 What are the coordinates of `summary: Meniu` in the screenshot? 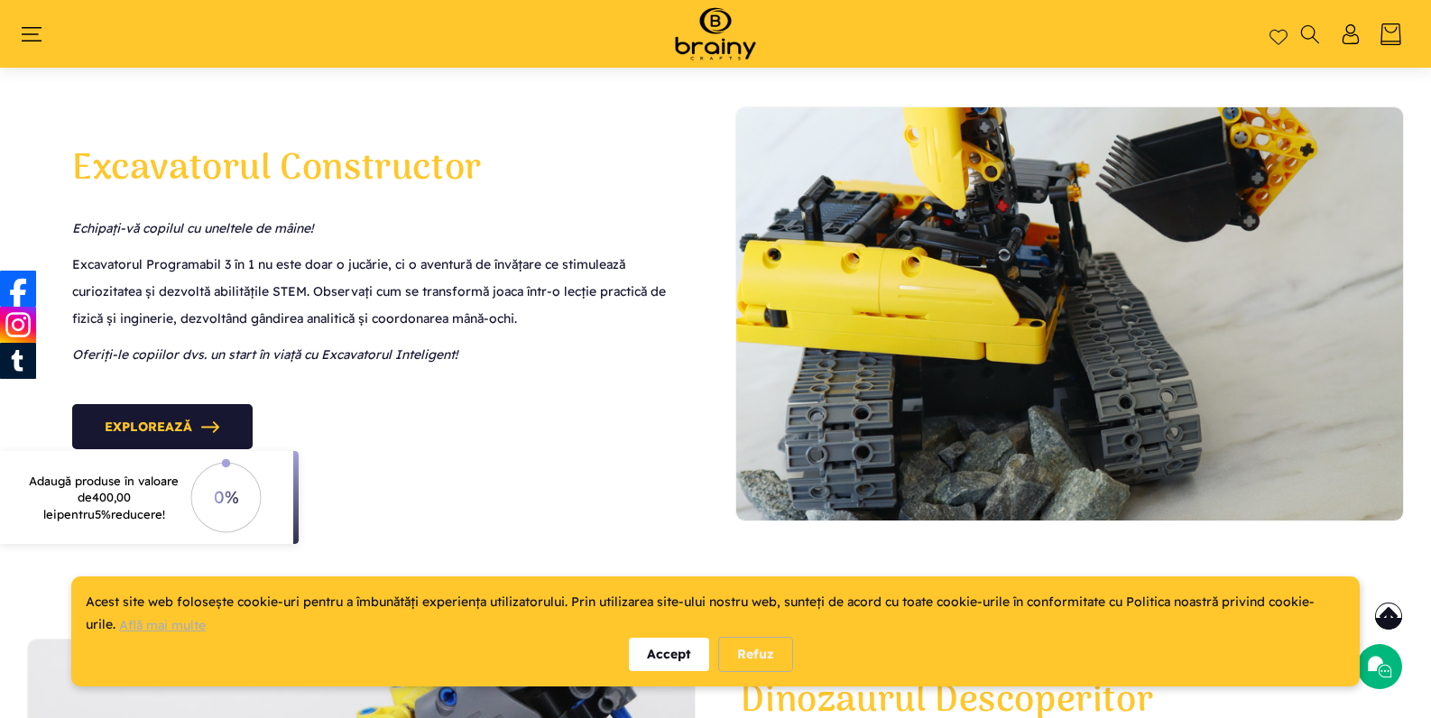 It's located at (40, 34).